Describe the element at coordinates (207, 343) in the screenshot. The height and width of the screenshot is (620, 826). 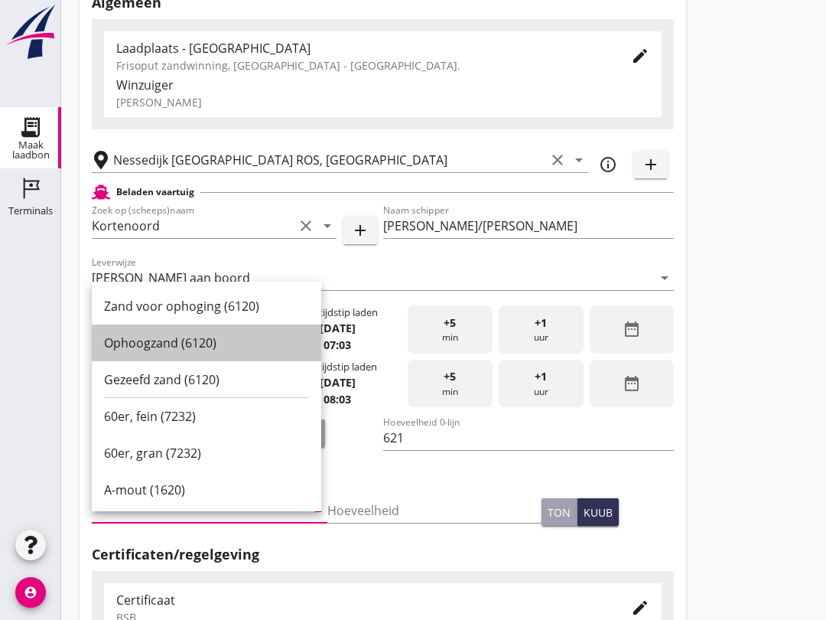
I see `div: Ophoogzand (6120)` at that location.